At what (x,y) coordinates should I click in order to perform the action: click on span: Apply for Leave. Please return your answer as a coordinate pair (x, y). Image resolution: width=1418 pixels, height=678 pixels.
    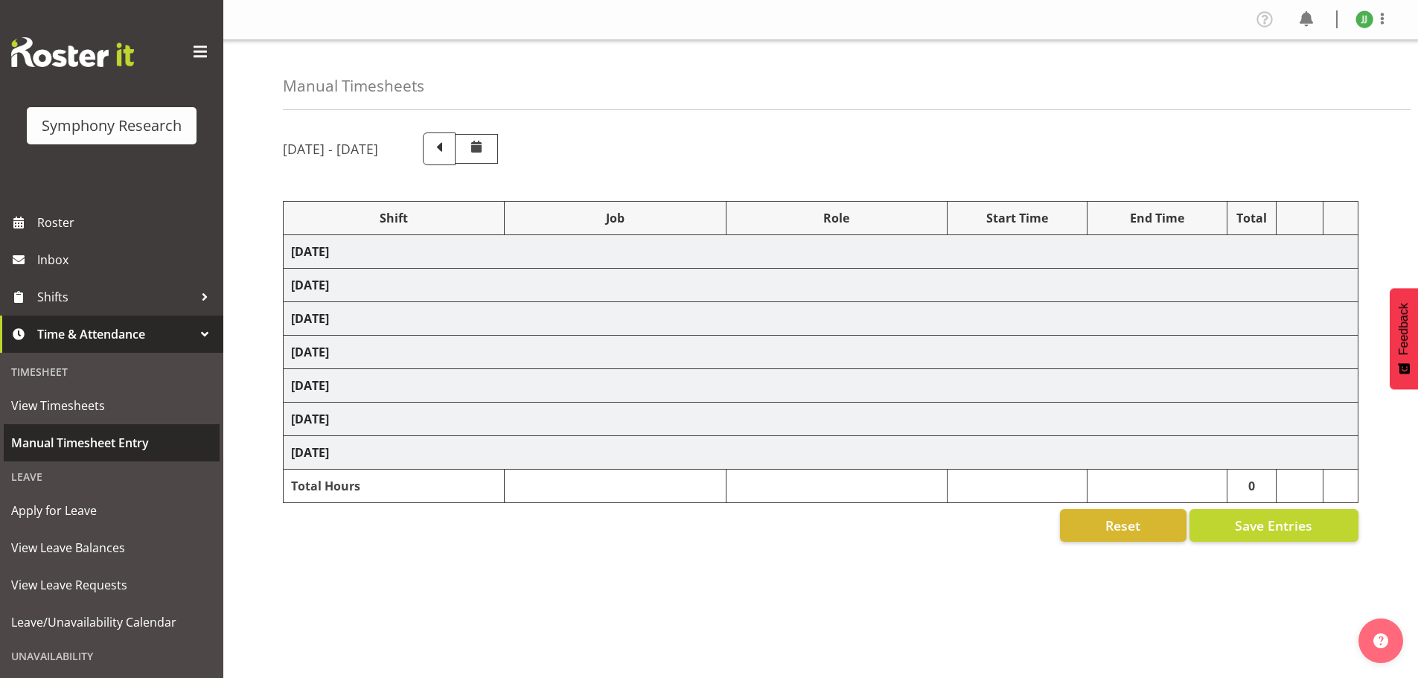
    Looking at the image, I should click on (112, 511).